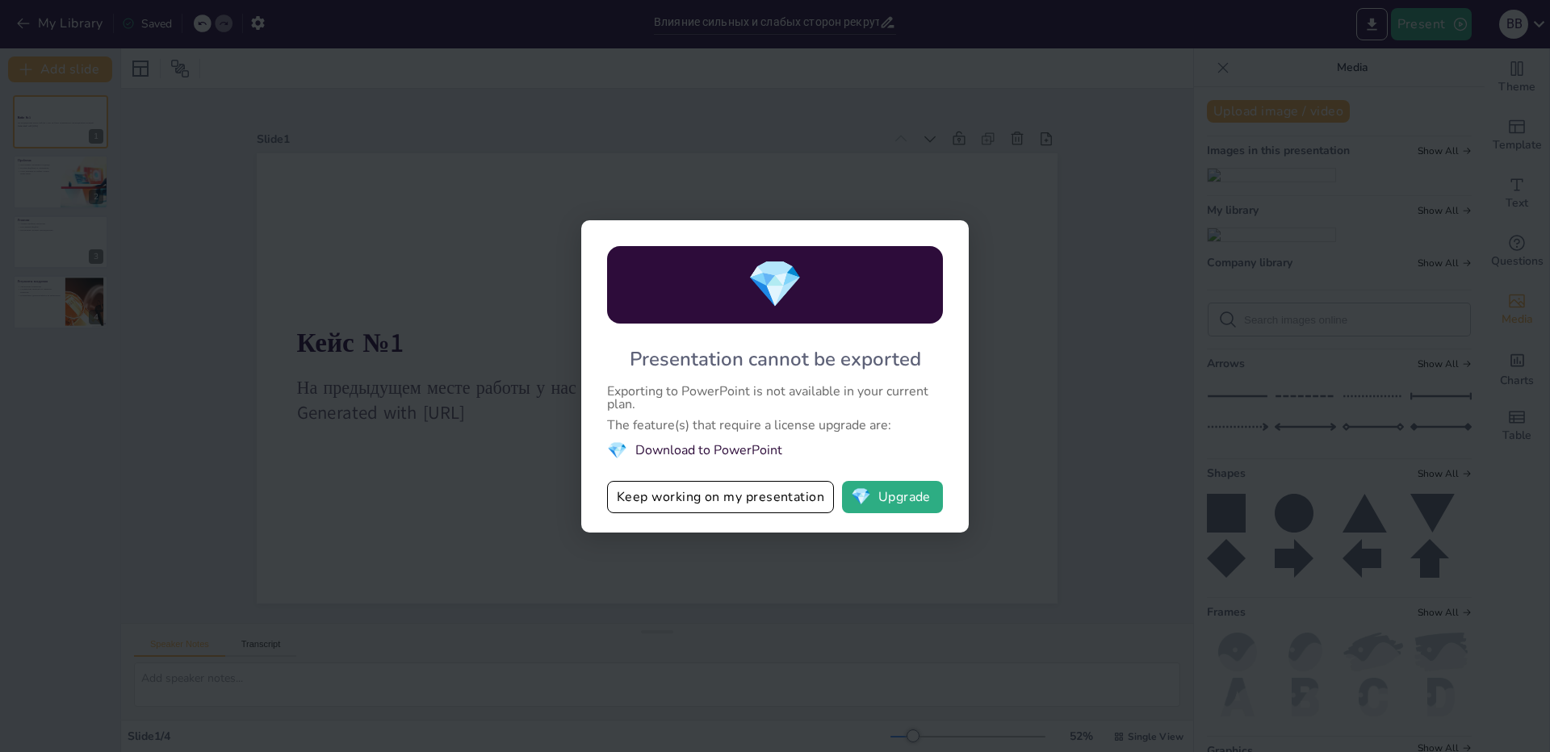 This screenshot has height=752, width=1550. What do you see at coordinates (775, 359) in the screenshot?
I see `div: Presentation cannot be exported` at bounding box center [775, 359].